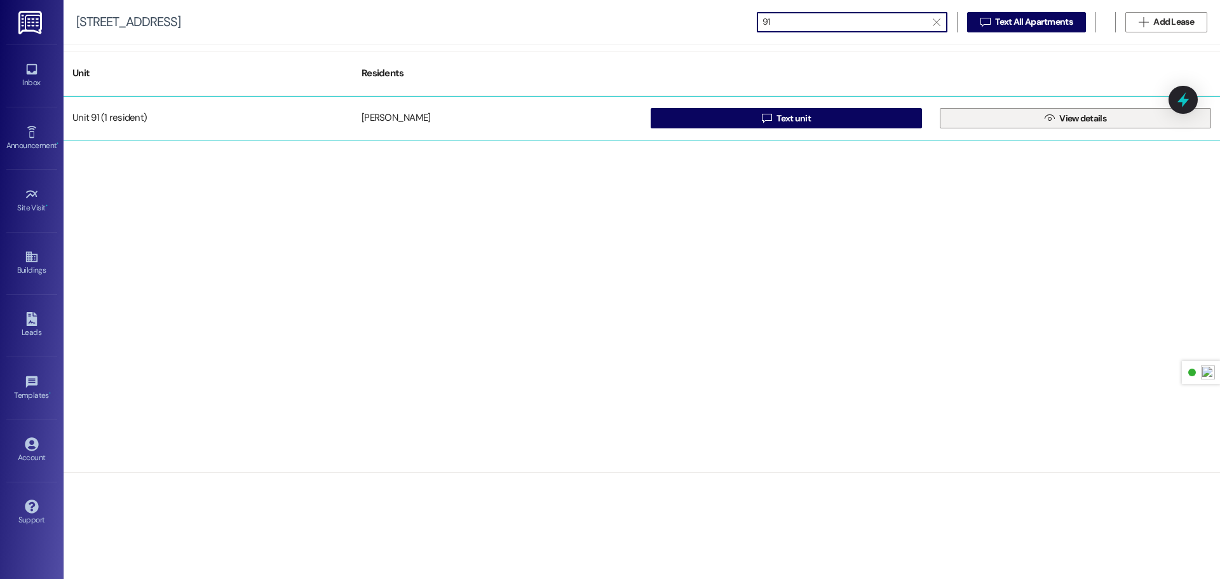 This screenshot has width=1220, height=579. I want to click on span: View details, so click(1082, 118).